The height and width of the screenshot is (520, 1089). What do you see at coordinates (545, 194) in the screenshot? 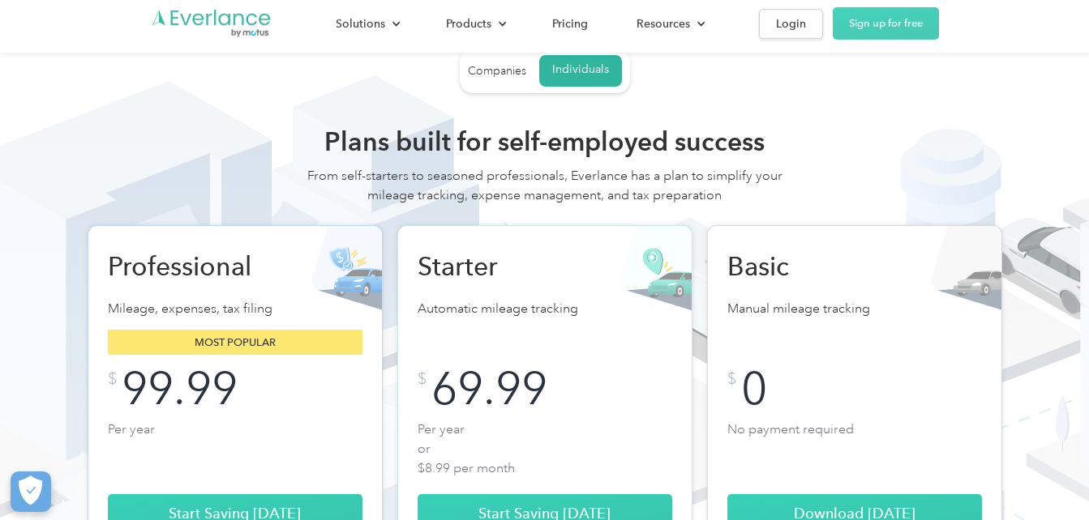
I see `div: From self-starters to seasoned professionals, Everlance has a plan to simplify your mileage track...` at bounding box center [545, 194].